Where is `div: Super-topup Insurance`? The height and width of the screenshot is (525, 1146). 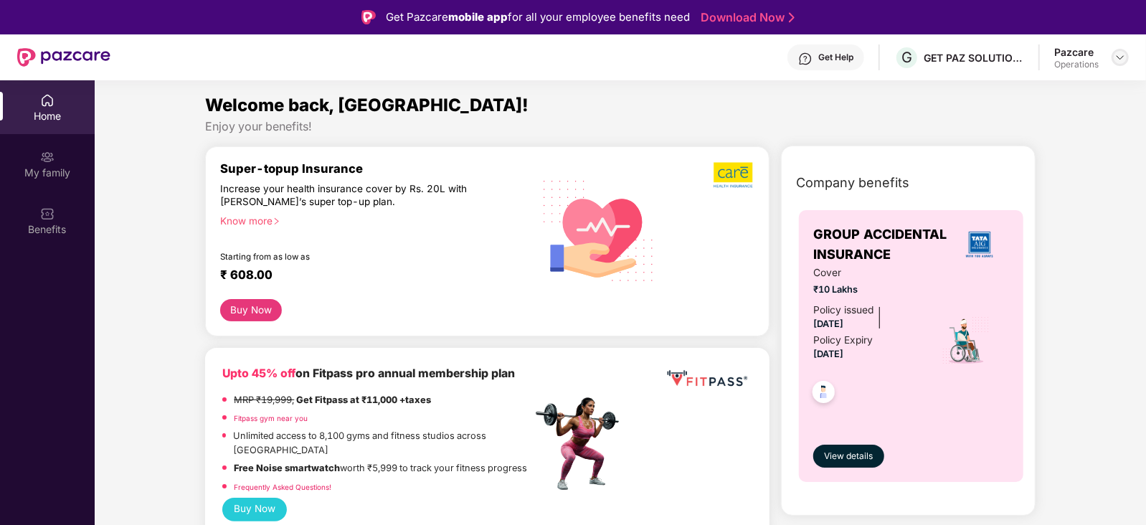
div: Super-topup Insurance is located at coordinates (376, 169).